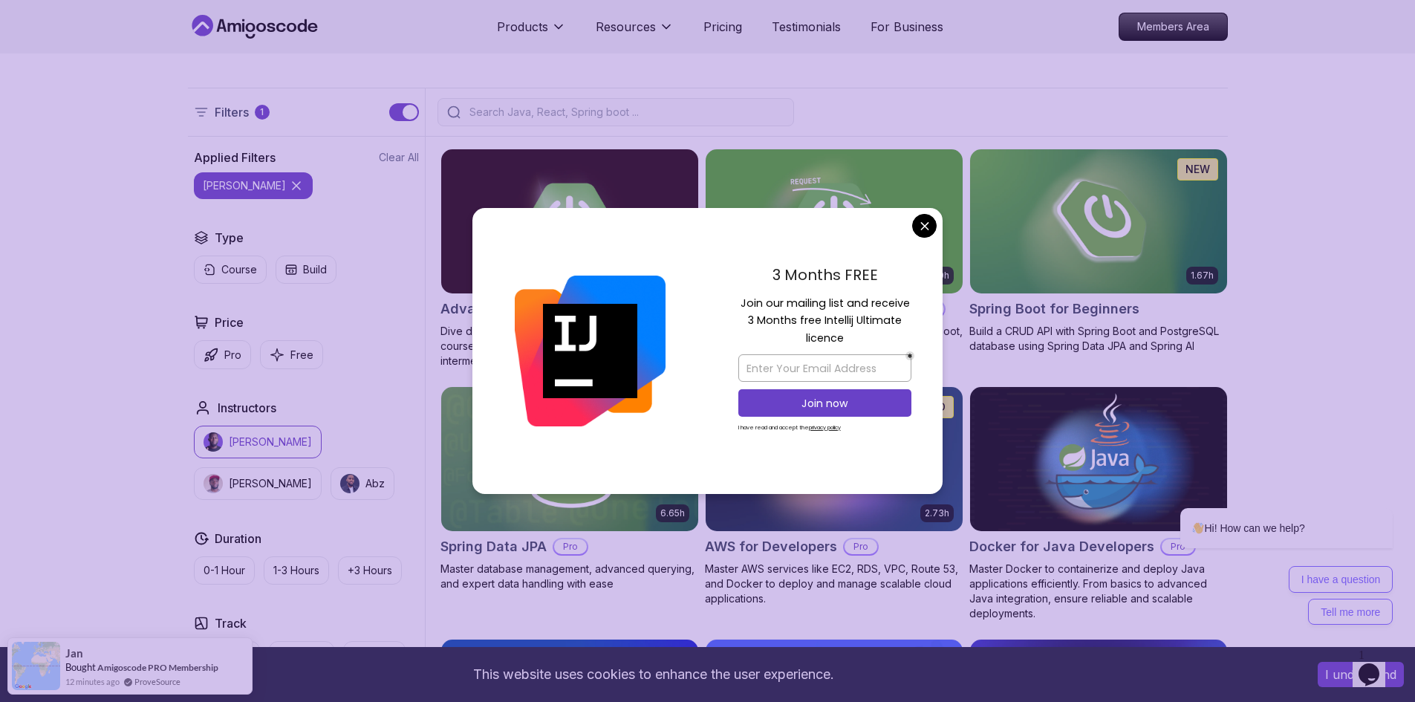 This screenshot has height=702, width=1415. Describe the element at coordinates (1173, 27) in the screenshot. I see `p: Members Area` at that location.